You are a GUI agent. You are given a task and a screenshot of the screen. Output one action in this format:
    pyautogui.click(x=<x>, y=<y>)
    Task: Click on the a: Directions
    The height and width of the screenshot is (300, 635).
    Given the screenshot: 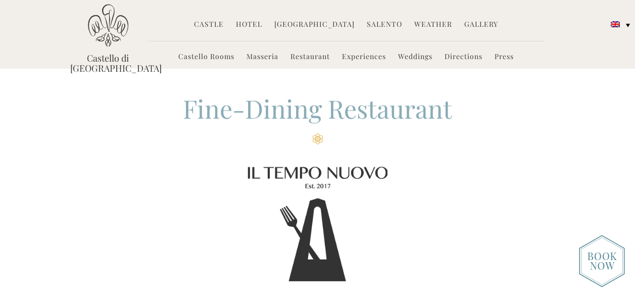 What is the action you would take?
    pyautogui.click(x=463, y=57)
    